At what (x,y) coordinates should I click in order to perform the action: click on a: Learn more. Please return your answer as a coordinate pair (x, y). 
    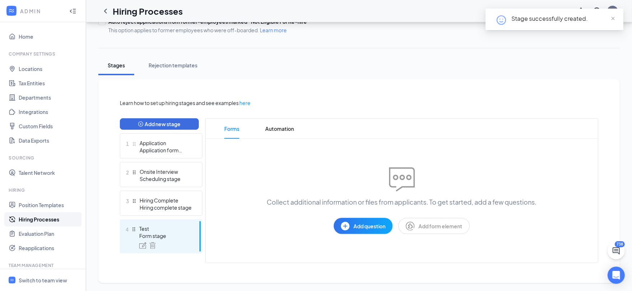
    Looking at the image, I should click on (273, 30).